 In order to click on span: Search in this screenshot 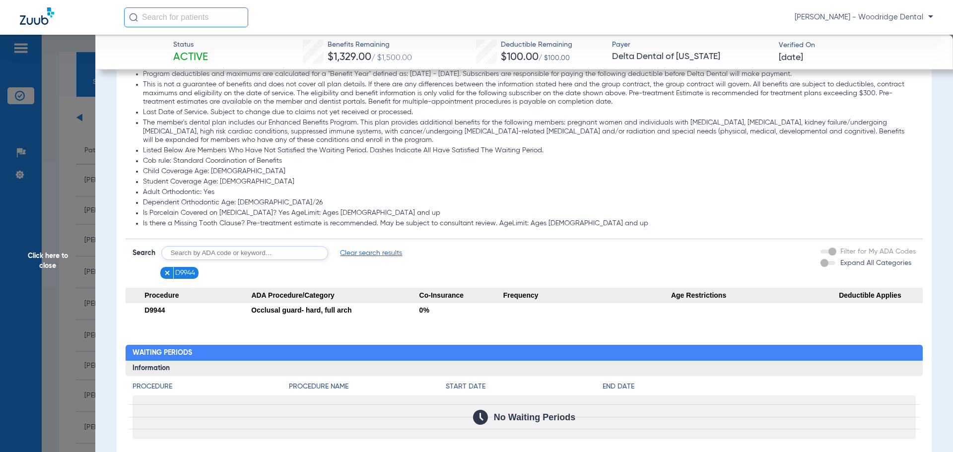, I will do `click(144, 253)`.